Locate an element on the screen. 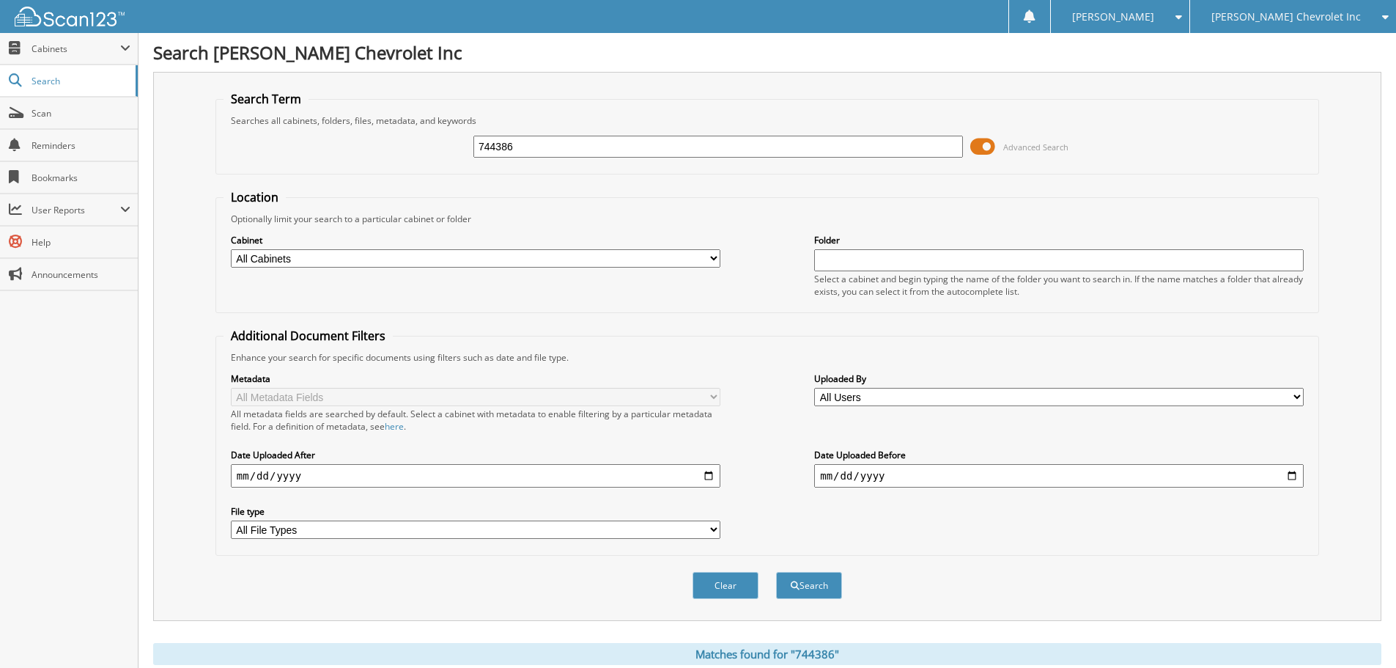 This screenshot has height=668, width=1396. button: Clear is located at coordinates (726, 585).